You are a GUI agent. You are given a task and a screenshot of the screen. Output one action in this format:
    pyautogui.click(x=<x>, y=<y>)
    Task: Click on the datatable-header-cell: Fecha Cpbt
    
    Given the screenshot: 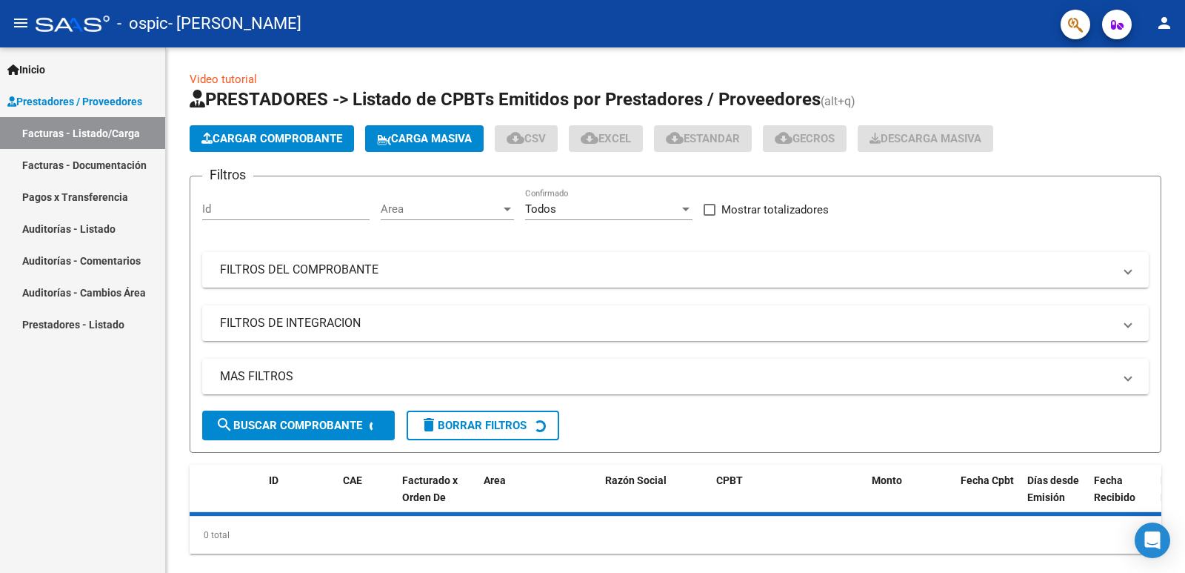 What is the action you would take?
    pyautogui.click(x=988, y=497)
    